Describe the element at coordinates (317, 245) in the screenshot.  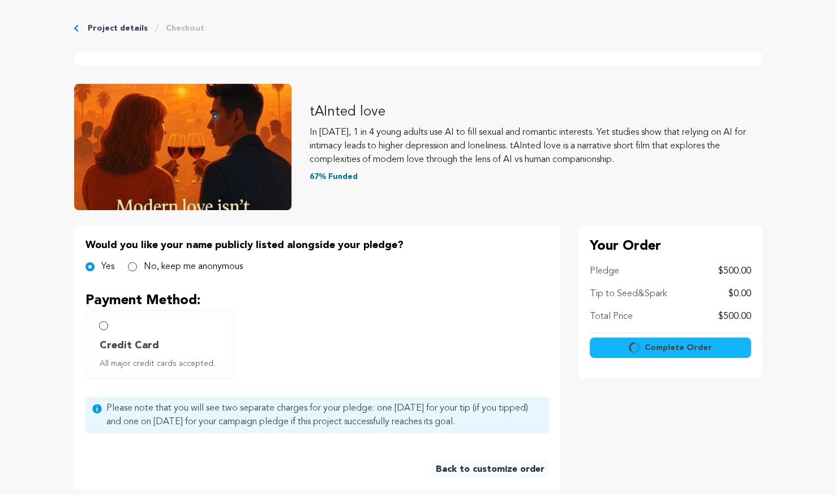
I see `p: Would you like your name publicly listed alongside your pledge?` at that location.